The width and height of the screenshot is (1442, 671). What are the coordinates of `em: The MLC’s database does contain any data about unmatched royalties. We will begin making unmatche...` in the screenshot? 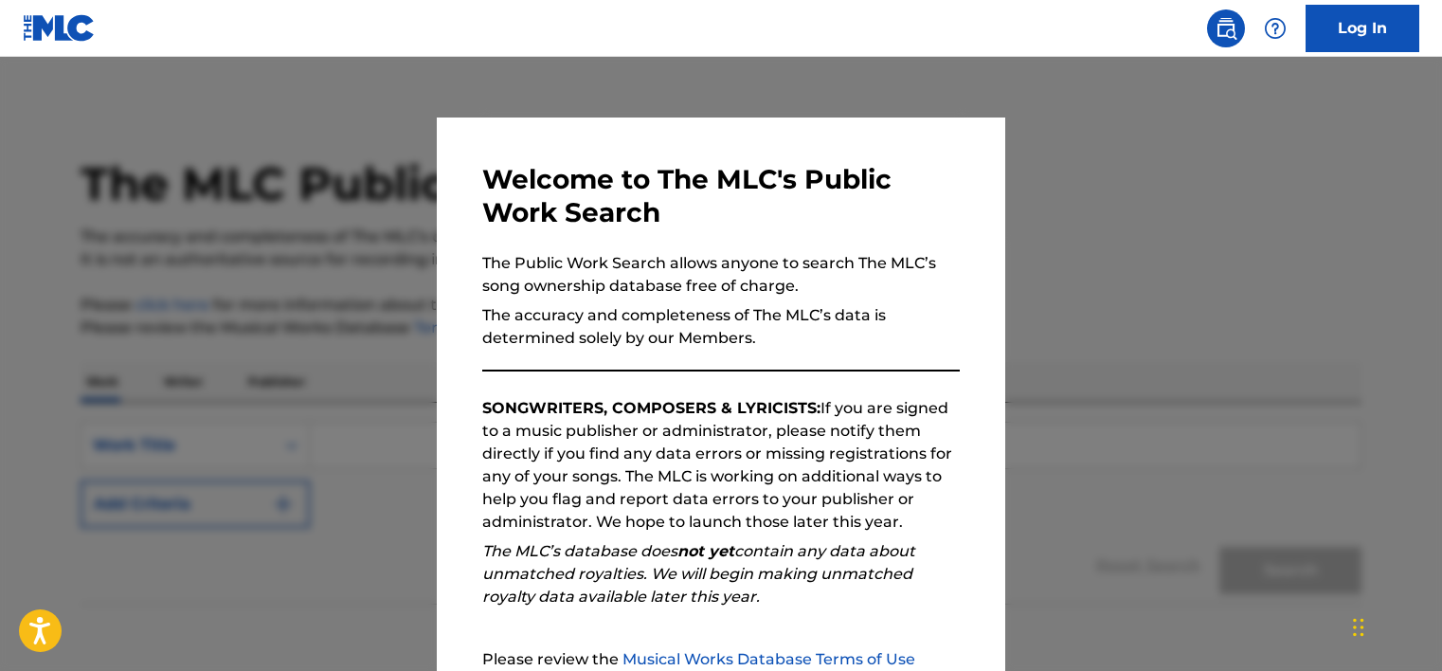 It's located at (698, 573).